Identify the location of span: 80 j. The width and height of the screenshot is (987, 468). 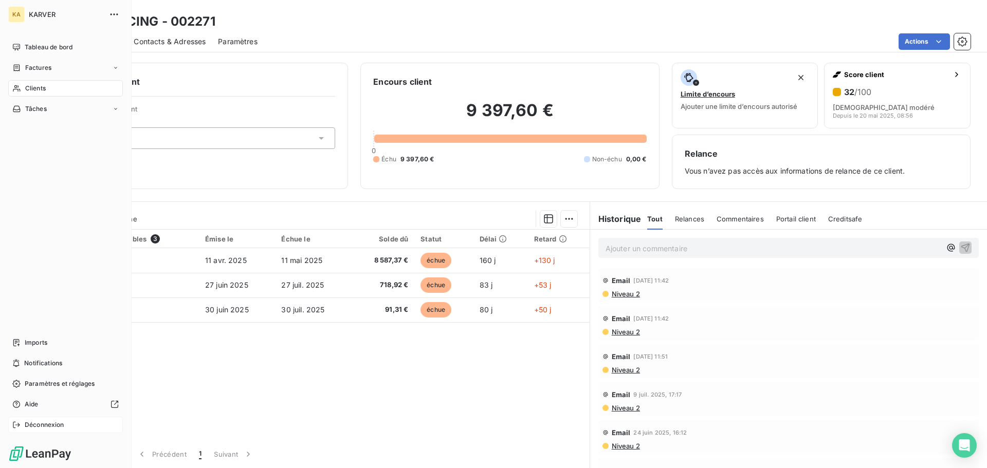
(486, 309).